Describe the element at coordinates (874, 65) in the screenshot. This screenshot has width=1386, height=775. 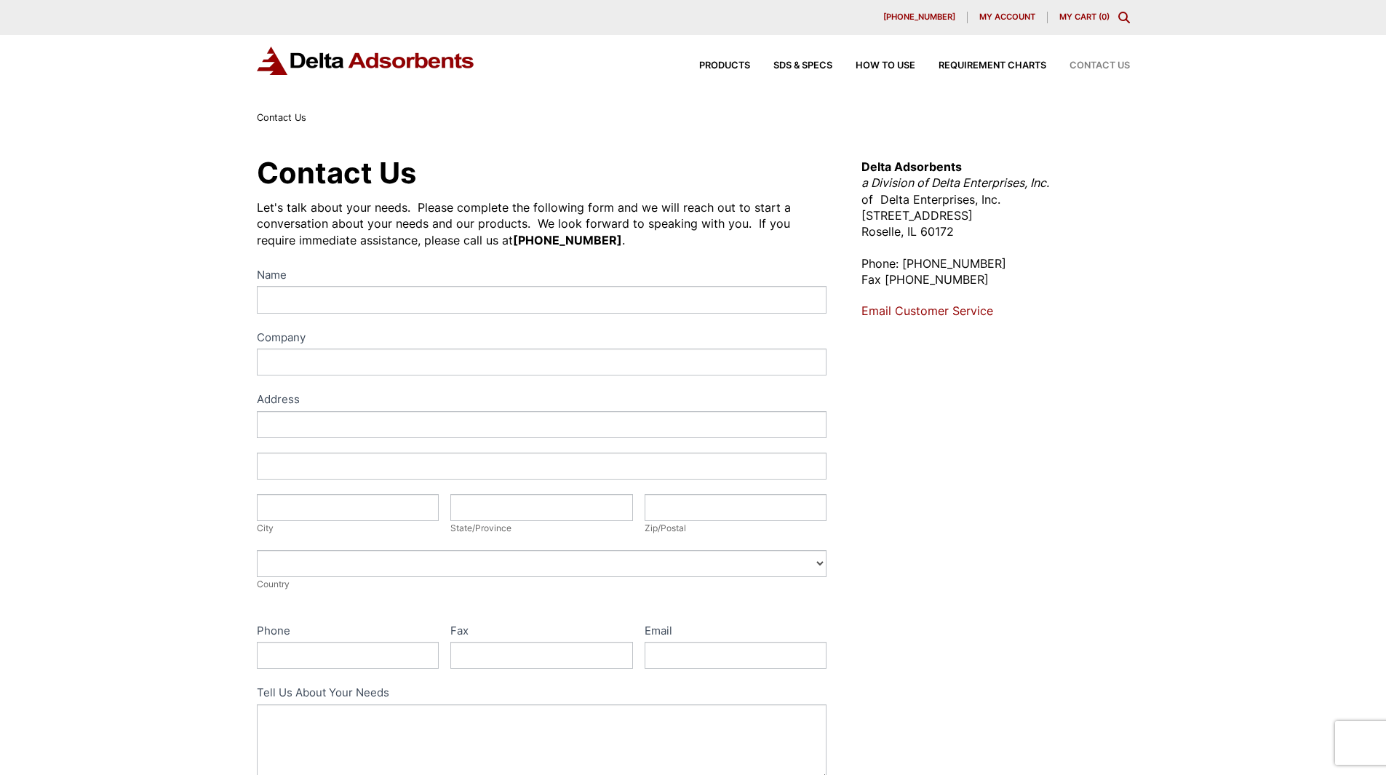
I see `a: How to Use` at that location.